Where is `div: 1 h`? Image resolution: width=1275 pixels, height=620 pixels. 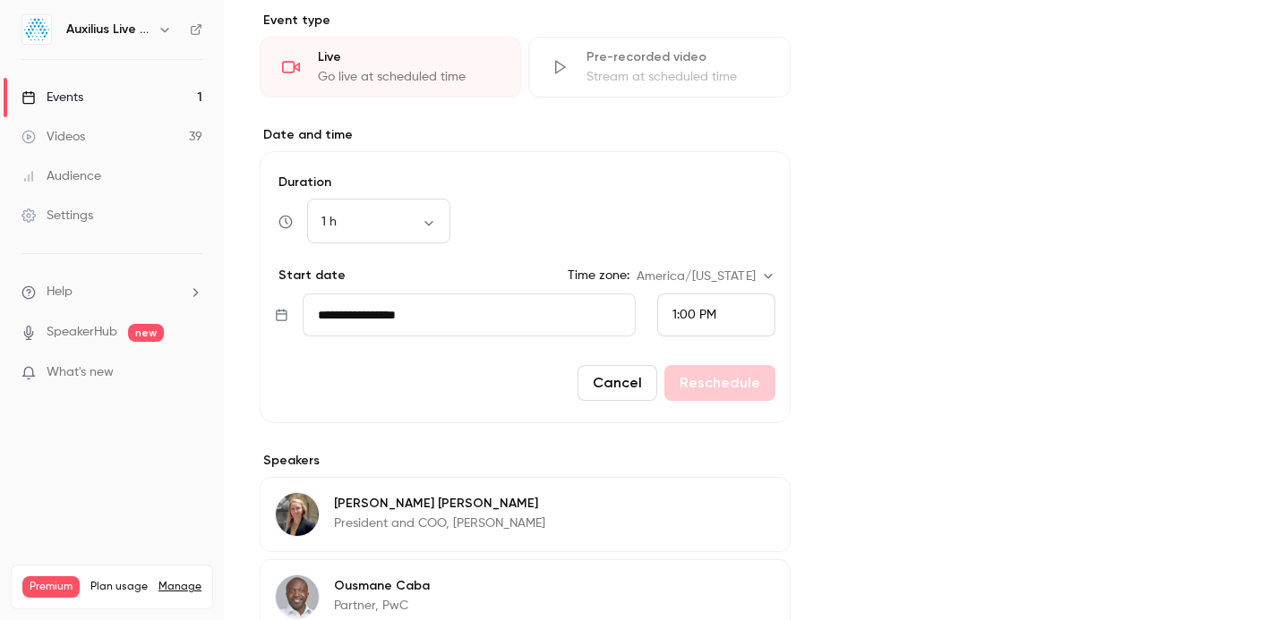
div: 1 h is located at coordinates (379, 222).